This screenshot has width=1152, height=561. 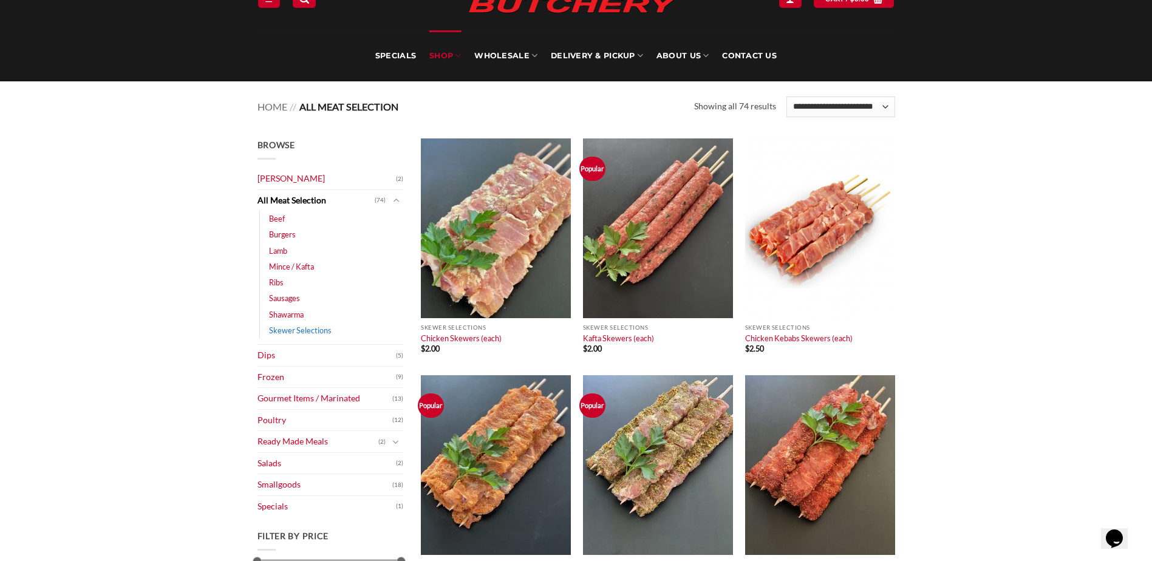 I want to click on img: Chicken_Skewers_in_Herb_and_Garlic_Garnish, so click(x=658, y=465).